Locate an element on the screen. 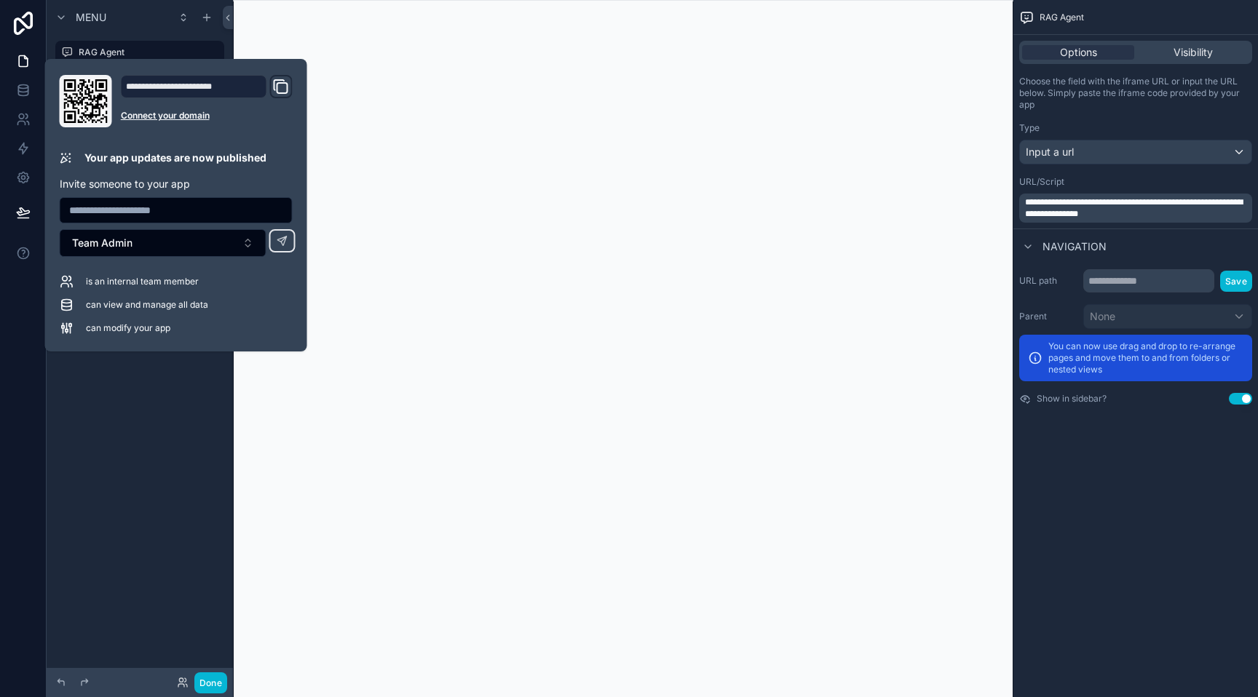  span: is an internal team member is located at coordinates (142, 282).